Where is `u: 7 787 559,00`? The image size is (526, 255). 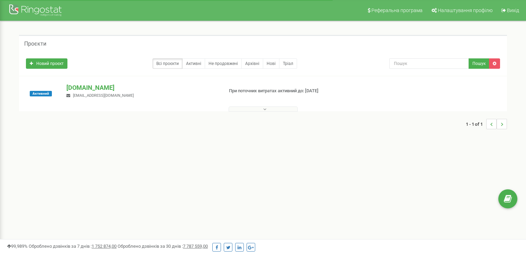
u: 7 787 559,00 is located at coordinates (195, 246).